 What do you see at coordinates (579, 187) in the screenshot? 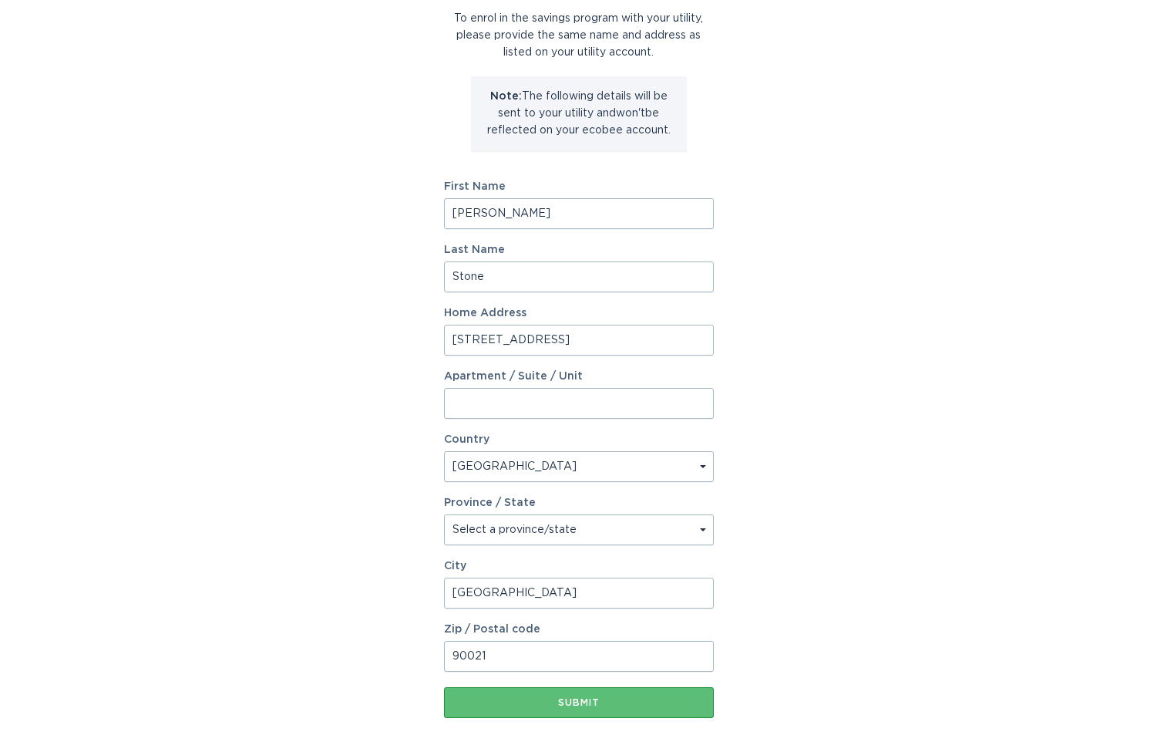
I see `label: First Name` at bounding box center [579, 187].